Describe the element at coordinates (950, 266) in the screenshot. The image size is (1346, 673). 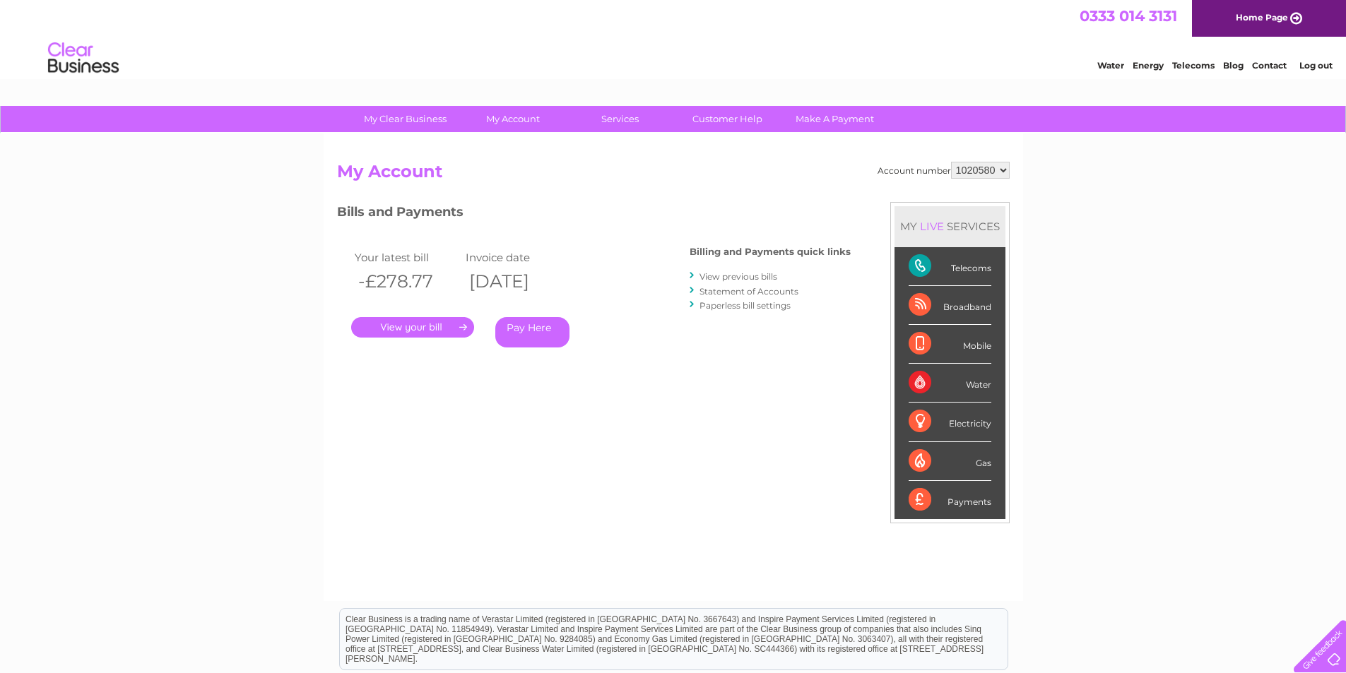
I see `div: Telecoms` at that location.